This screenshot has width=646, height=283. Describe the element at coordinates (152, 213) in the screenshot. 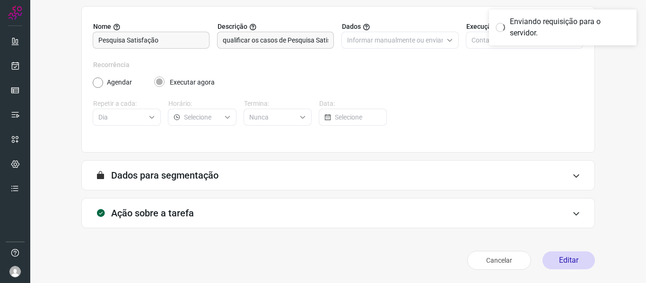

I see `h3: Ação sobre a tarefa` at that location.